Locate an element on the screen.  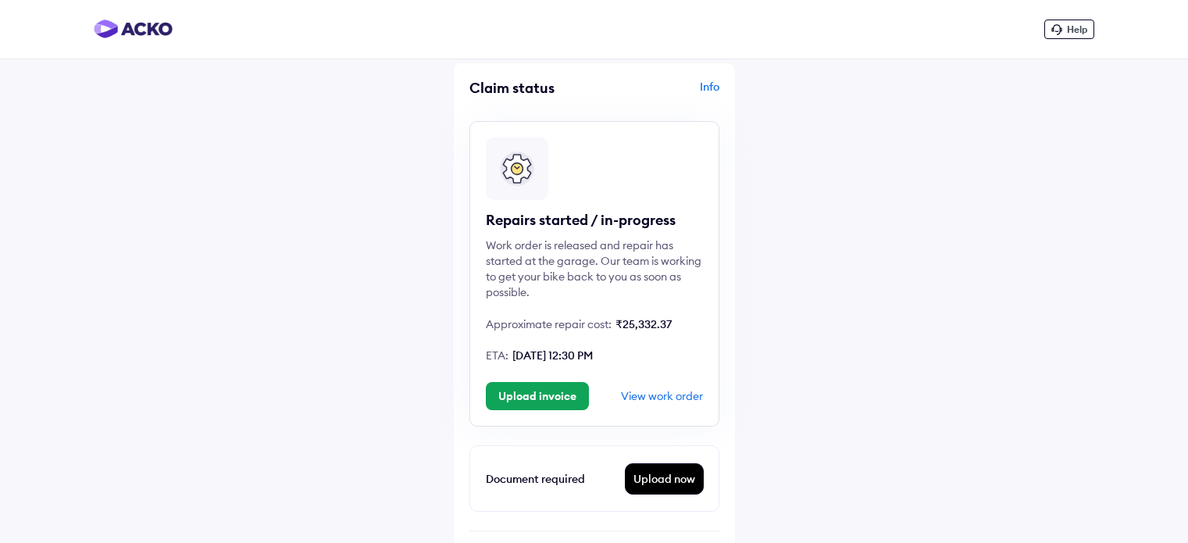
button: Upload invoice is located at coordinates (537, 396).